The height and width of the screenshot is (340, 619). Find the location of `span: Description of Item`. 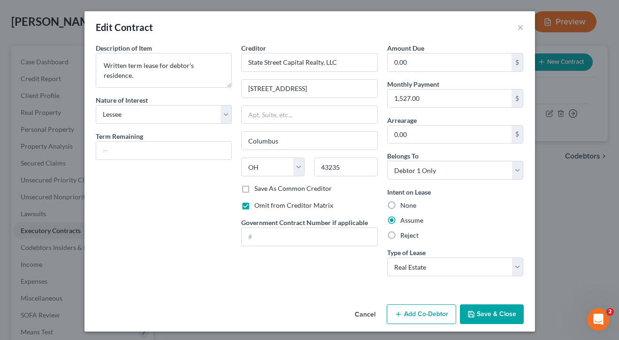

span: Description of Item is located at coordinates (124, 48).